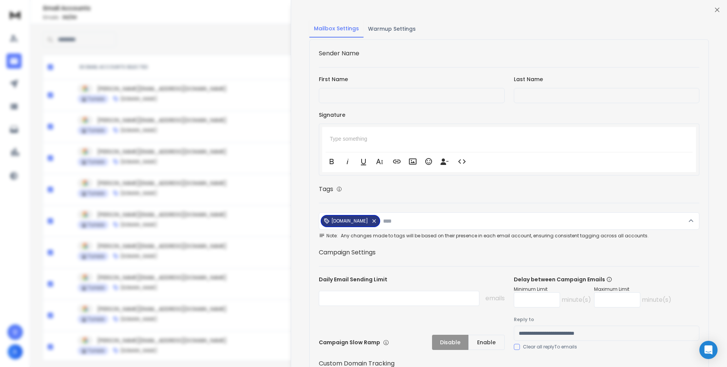 The height and width of the screenshot is (367, 727). Describe the element at coordinates (412, 79) in the screenshot. I see `label: First Name` at that location.